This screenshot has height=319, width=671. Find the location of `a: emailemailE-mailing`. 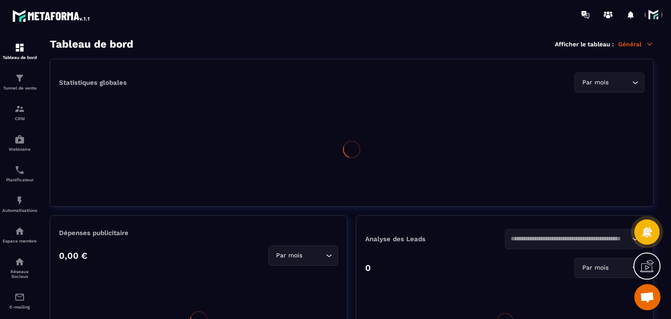

a: emailemailE-mailing is located at coordinates (20, 300).